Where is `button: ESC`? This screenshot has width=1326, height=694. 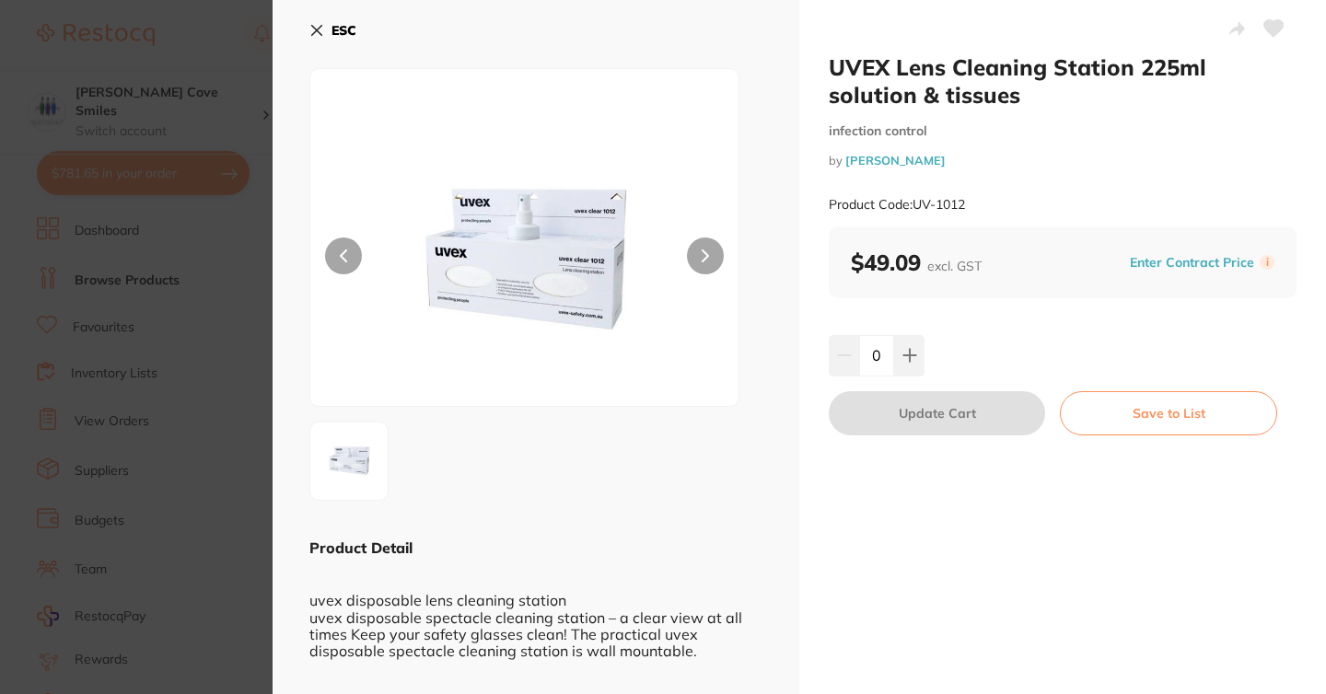 button: ESC is located at coordinates (332, 30).